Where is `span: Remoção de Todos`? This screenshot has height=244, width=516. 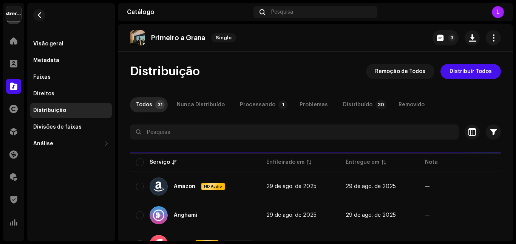
span: Remoção de Todos is located at coordinates (400, 71).